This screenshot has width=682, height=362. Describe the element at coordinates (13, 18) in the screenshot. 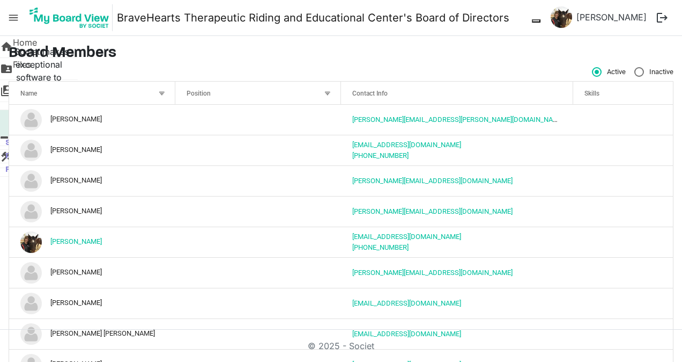

I see `span: menu` at that location.